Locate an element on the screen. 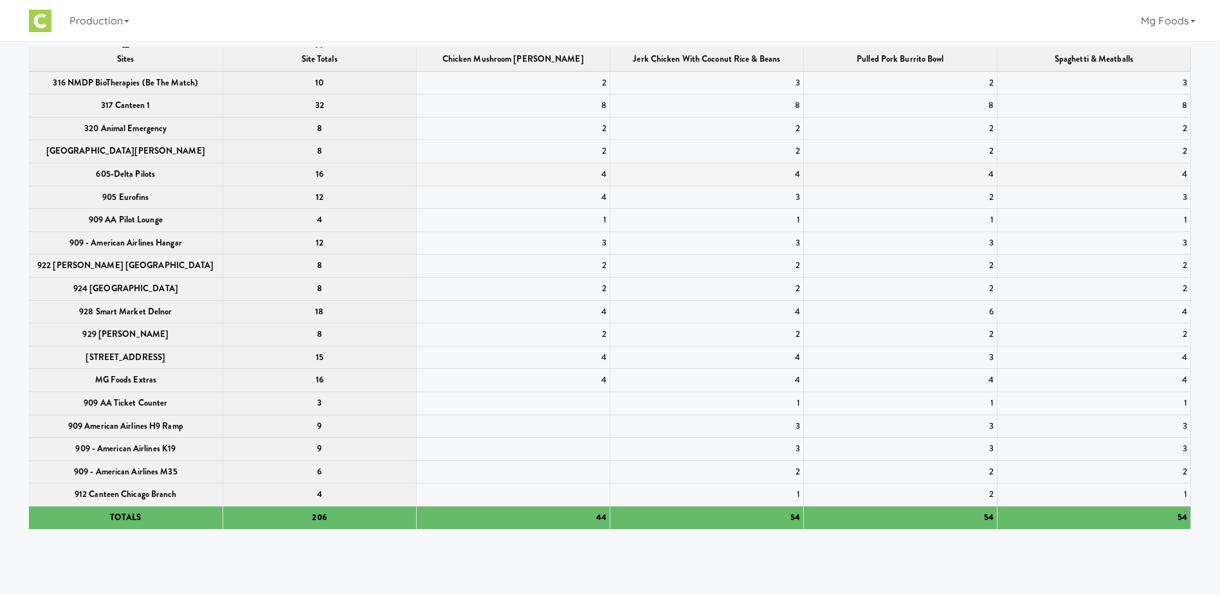  th: 912 Canteen Chicago Branch is located at coordinates (125, 495).